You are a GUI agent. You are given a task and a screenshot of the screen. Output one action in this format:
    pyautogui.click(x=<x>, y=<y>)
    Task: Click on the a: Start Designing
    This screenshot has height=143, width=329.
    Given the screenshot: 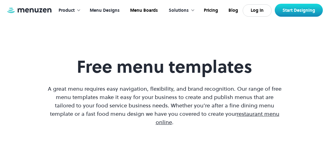 What is the action you would take?
    pyautogui.click(x=299, y=10)
    